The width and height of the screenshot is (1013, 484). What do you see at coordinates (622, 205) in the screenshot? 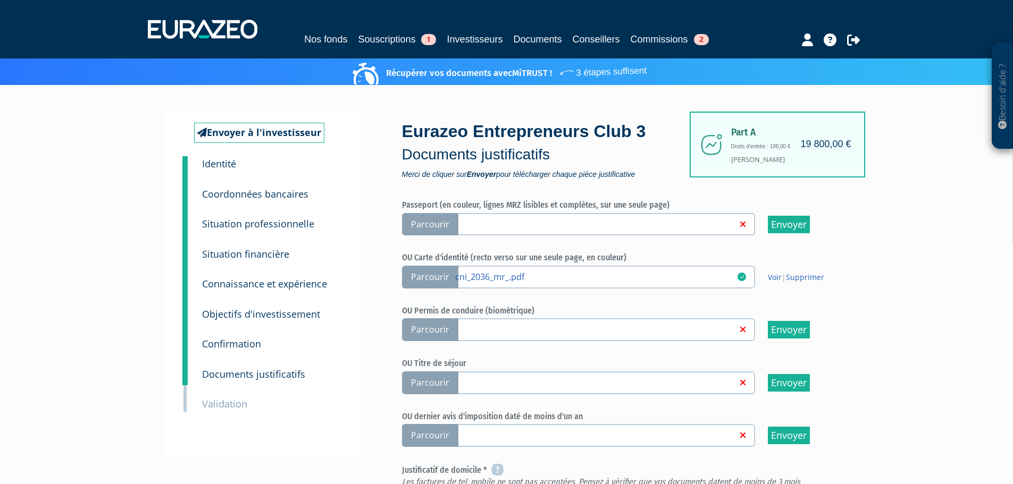
I see `h6: Passeport (en couleur, lignes MRZ lisibles et complètes, sur une seule page)` at bounding box center [622, 205].